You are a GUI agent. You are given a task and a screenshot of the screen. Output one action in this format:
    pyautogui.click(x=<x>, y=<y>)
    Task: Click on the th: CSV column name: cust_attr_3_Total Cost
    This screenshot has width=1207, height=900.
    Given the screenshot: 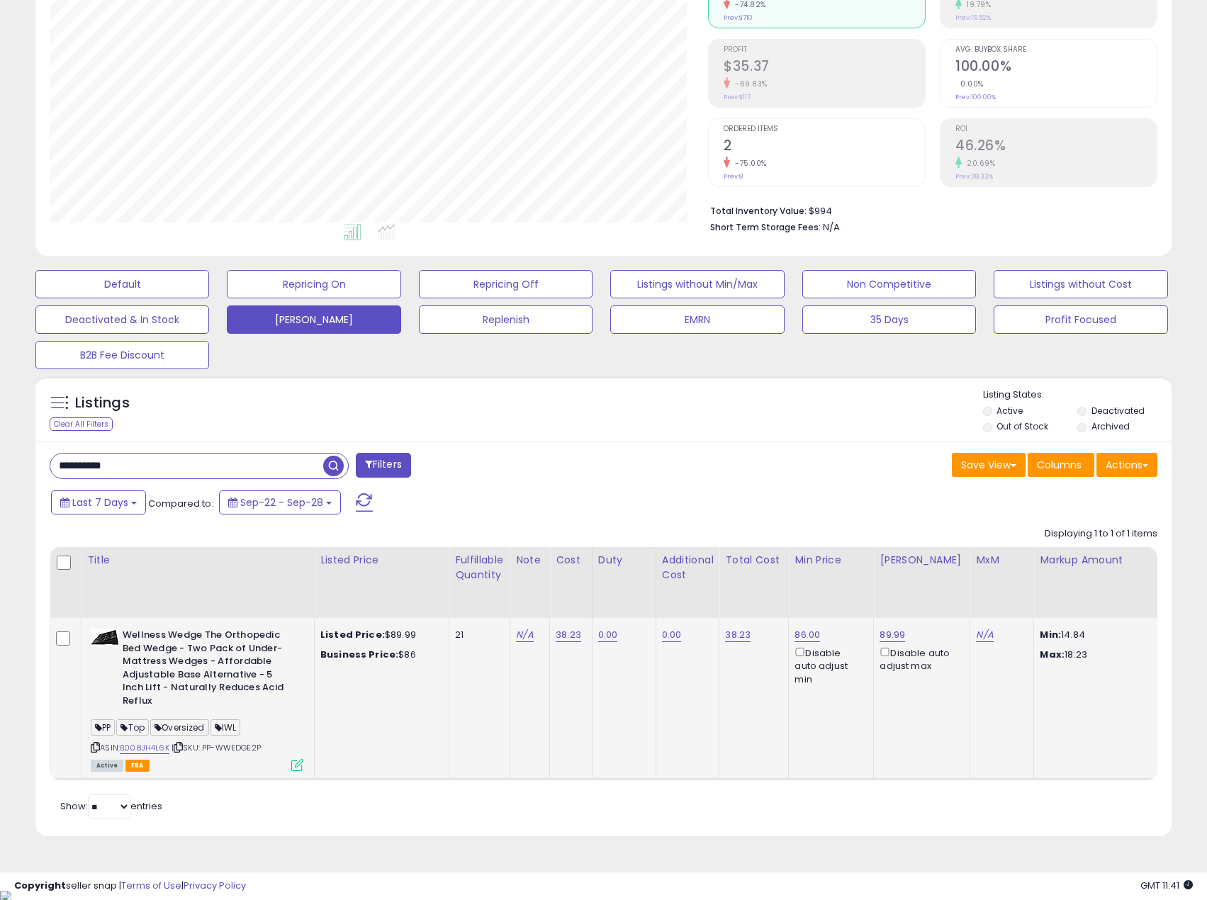 What is the action you would take?
    pyautogui.click(x=754, y=582)
    